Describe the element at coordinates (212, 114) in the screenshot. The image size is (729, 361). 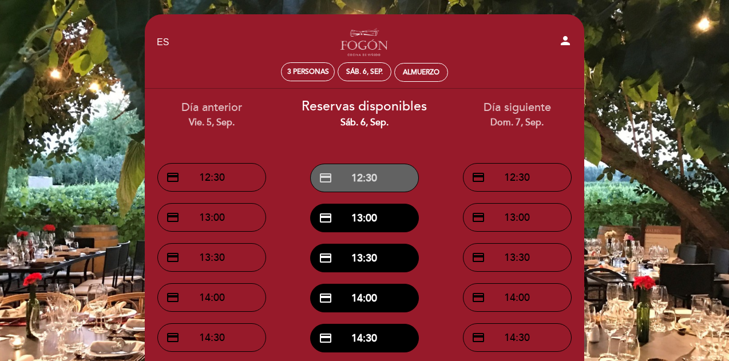
I see `div: Día anterior` at that location.